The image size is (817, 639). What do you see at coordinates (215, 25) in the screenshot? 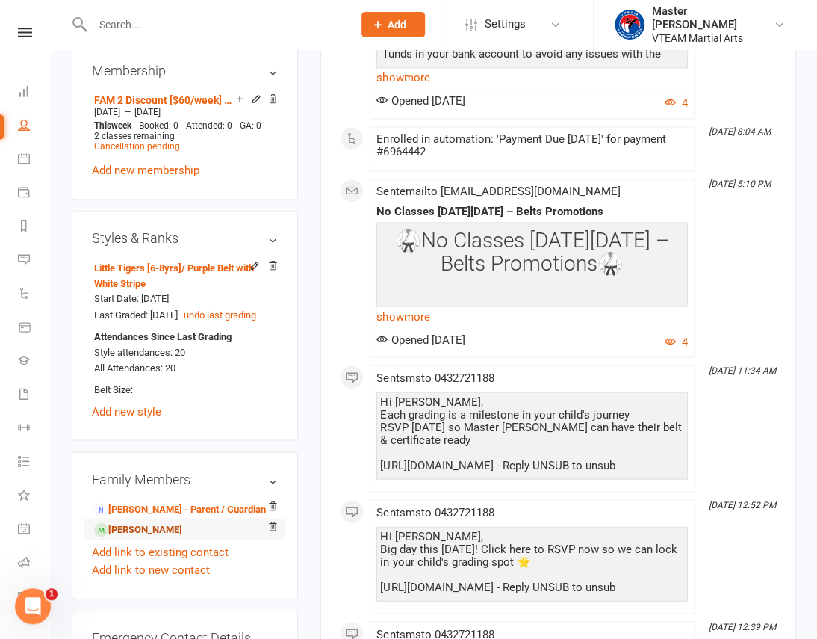
I see `input: Search...` at bounding box center [215, 25].